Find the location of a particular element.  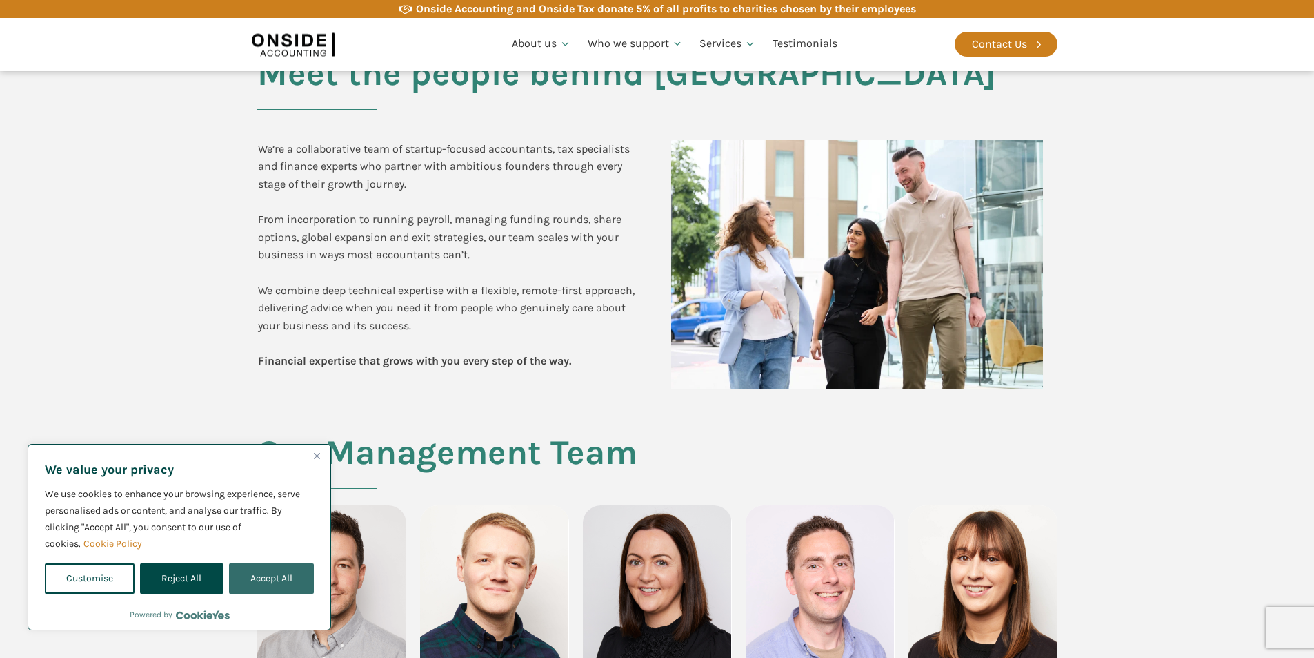

b: Financial expertise that grows with you every step of the way. is located at coordinates (415, 360).